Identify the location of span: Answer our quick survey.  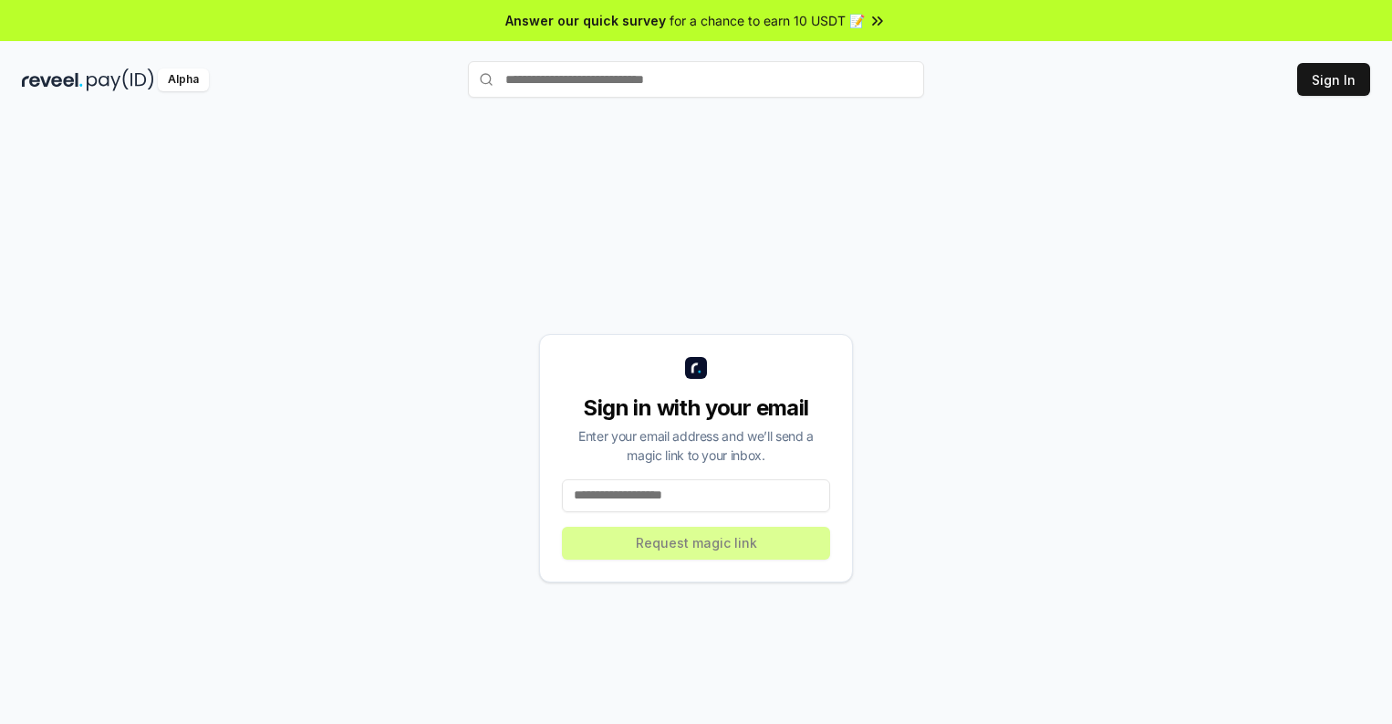
(586, 20).